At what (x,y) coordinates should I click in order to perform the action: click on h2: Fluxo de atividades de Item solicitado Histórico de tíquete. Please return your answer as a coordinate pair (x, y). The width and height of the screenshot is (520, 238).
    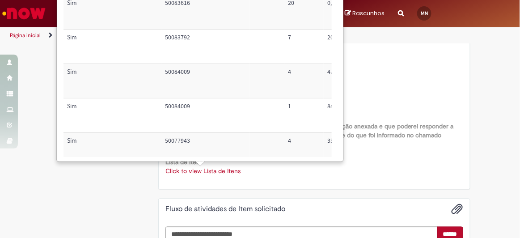
    Looking at the image, I should click on (225, 210).